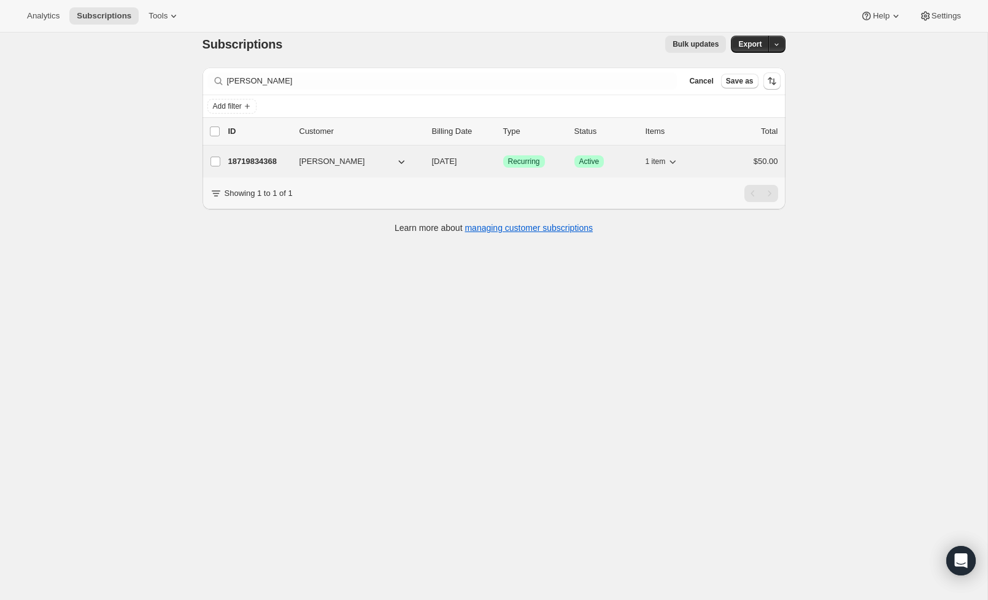 This screenshot has height=600, width=988. Describe the element at coordinates (227, 106) in the screenshot. I see `span: Add filter` at that location.